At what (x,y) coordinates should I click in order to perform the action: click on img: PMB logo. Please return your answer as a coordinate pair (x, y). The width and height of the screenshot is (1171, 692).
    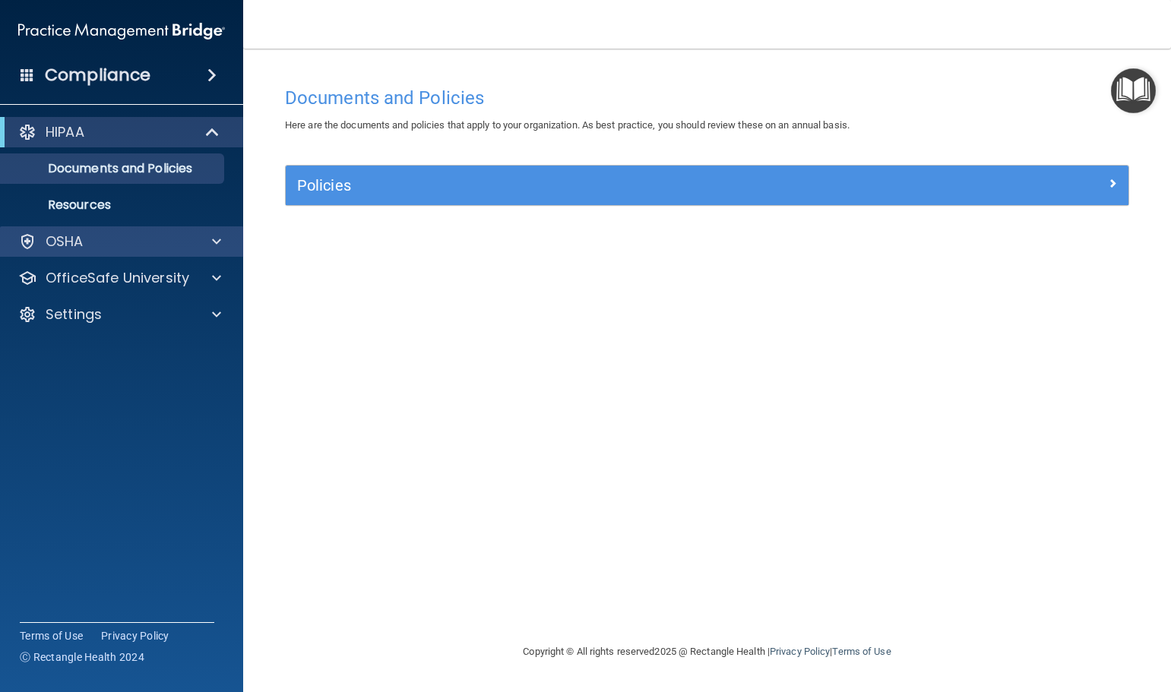
    Looking at the image, I should click on (122, 31).